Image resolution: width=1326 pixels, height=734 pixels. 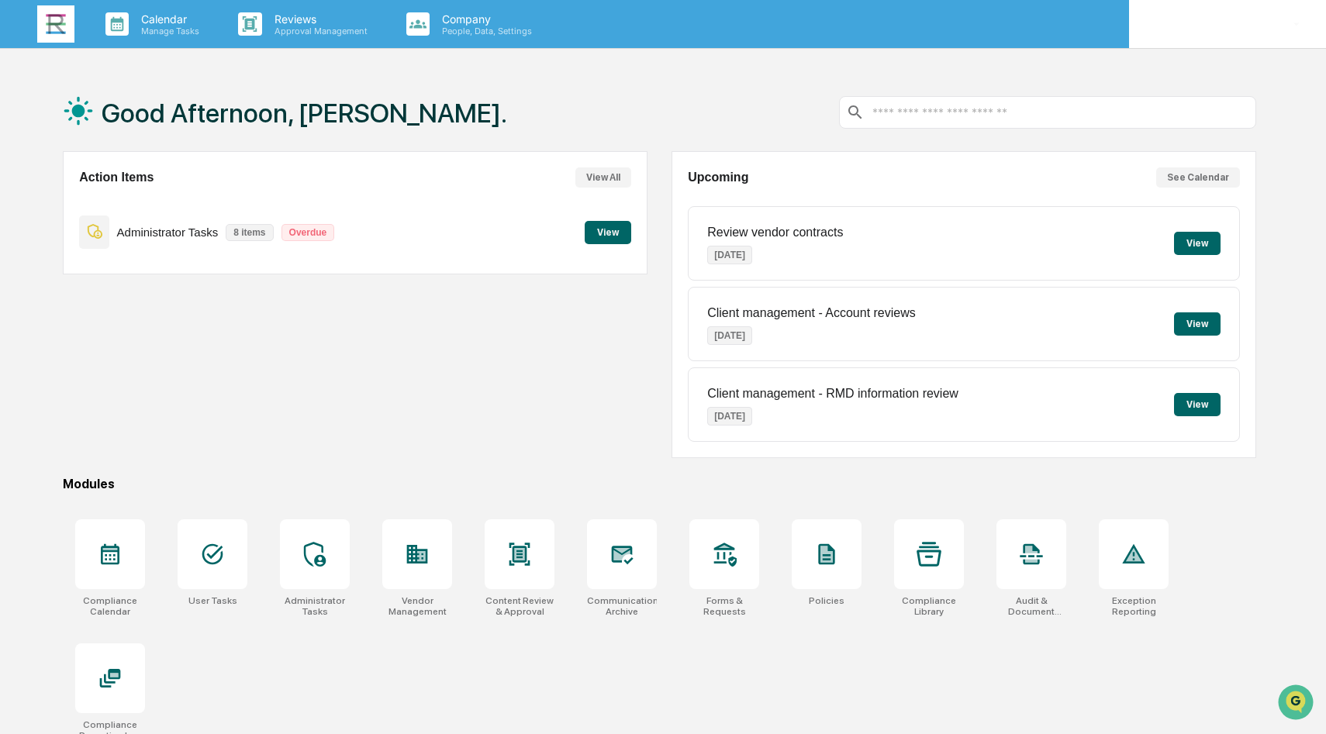 What do you see at coordinates (167, 31) in the screenshot?
I see `p: Manage Tasks` at bounding box center [167, 31].